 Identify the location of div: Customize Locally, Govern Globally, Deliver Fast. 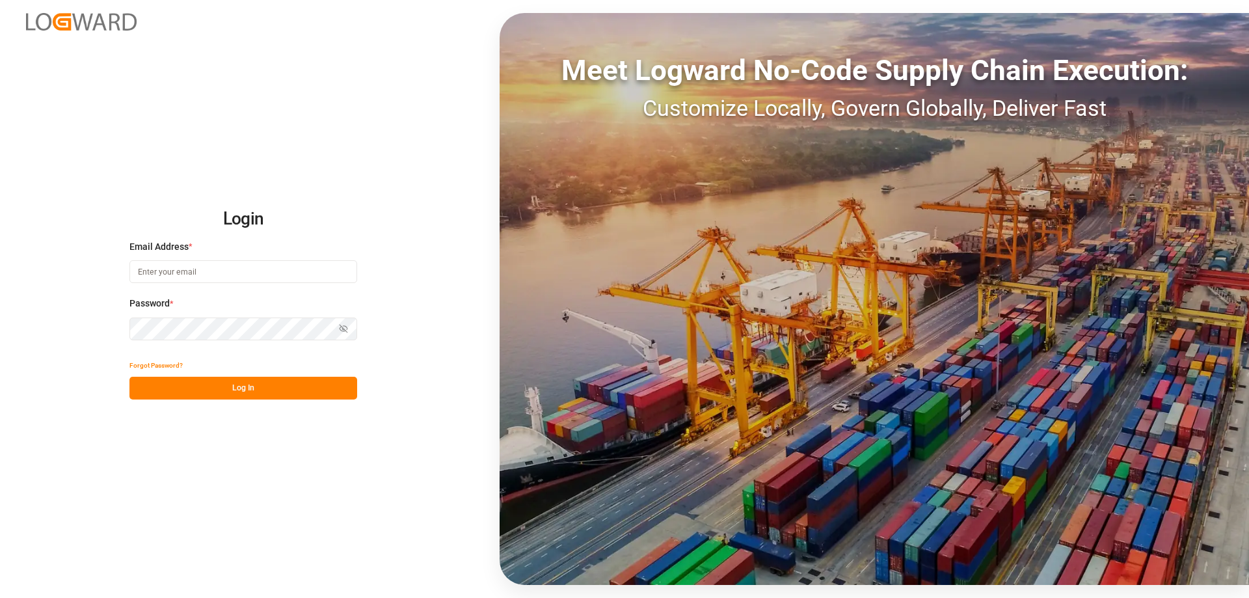
(874, 108).